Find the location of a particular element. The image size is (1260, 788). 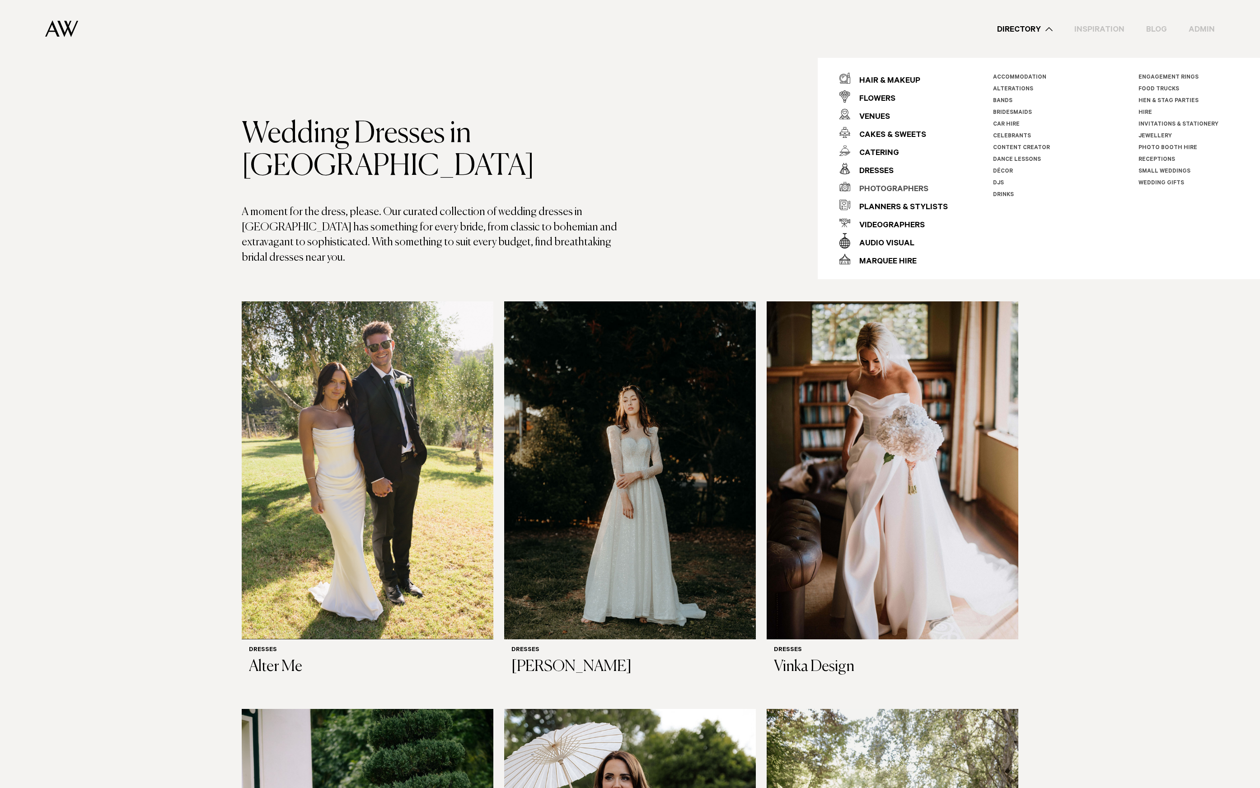

img: Auckland Weddings Logo is located at coordinates (61, 28).